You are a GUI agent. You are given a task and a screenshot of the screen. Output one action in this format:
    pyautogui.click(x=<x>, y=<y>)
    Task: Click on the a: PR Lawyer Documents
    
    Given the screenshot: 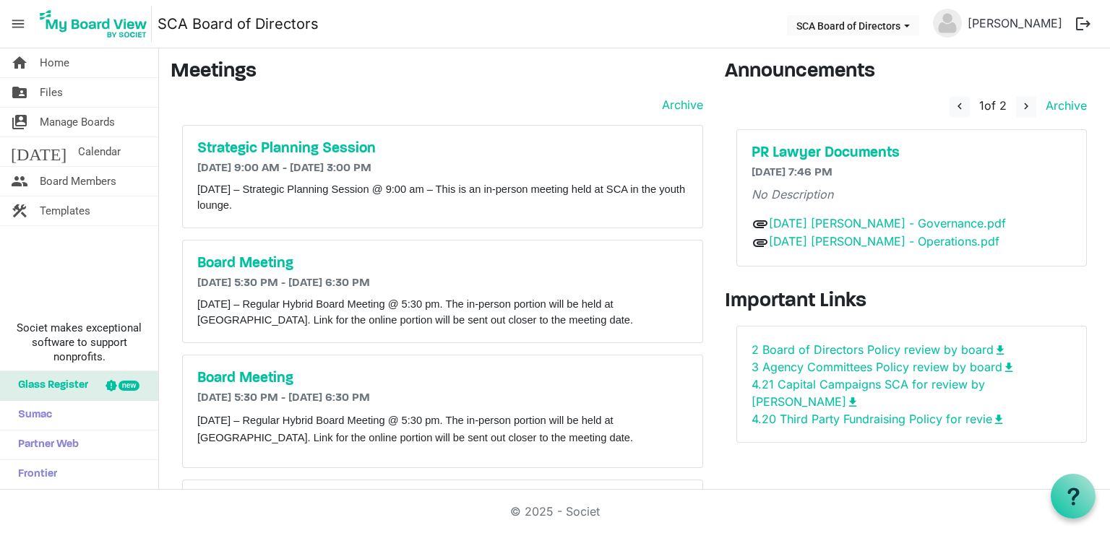 What is the action you would take?
    pyautogui.click(x=912, y=153)
    